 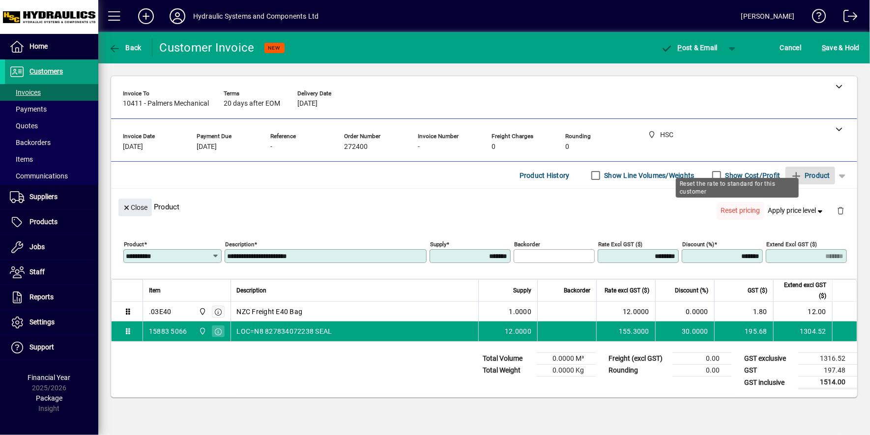 What do you see at coordinates (37, 247) in the screenshot?
I see `span: Jobs` at bounding box center [37, 247].